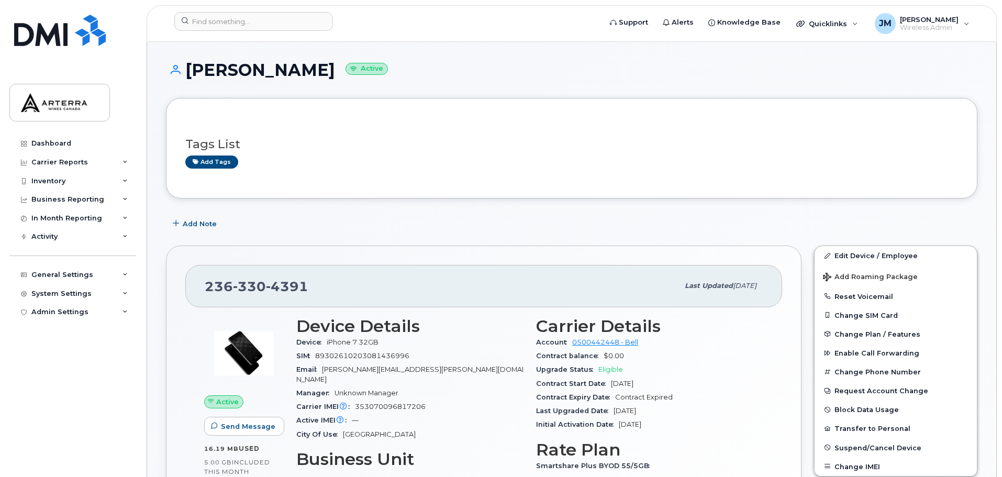 The image size is (1002, 477). What do you see at coordinates (554, 342) in the screenshot?
I see `span: Account` at bounding box center [554, 342].